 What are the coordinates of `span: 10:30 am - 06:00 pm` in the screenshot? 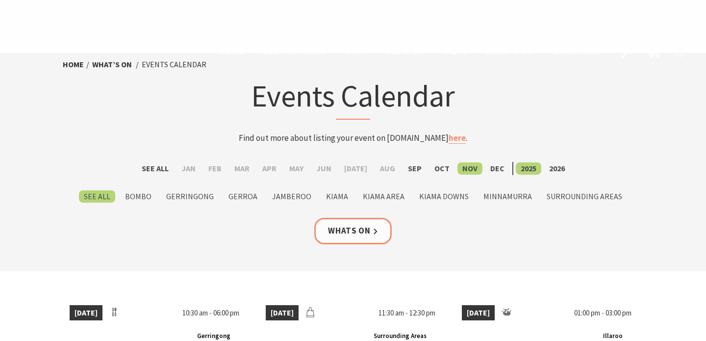 It's located at (211, 313).